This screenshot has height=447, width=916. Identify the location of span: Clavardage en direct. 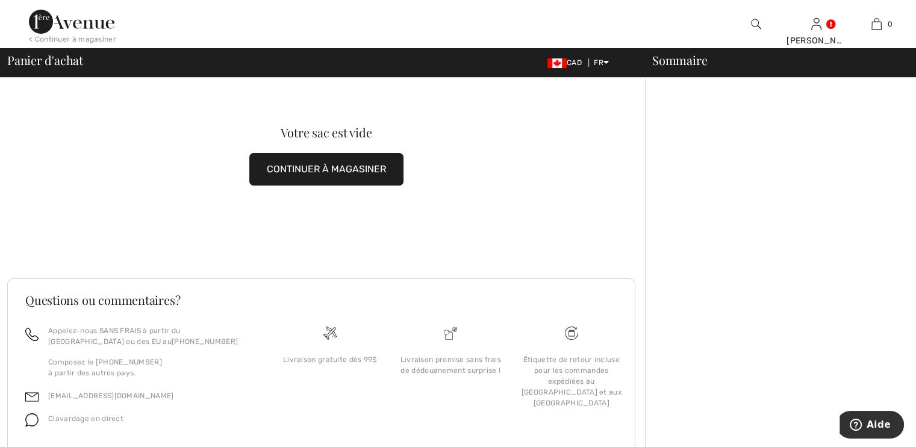
(86, 419).